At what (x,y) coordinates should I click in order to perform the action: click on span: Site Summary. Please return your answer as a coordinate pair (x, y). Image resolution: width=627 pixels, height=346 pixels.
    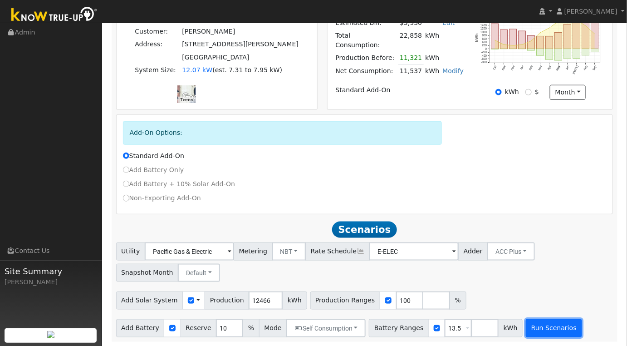
    Looking at the image, I should click on (51, 271).